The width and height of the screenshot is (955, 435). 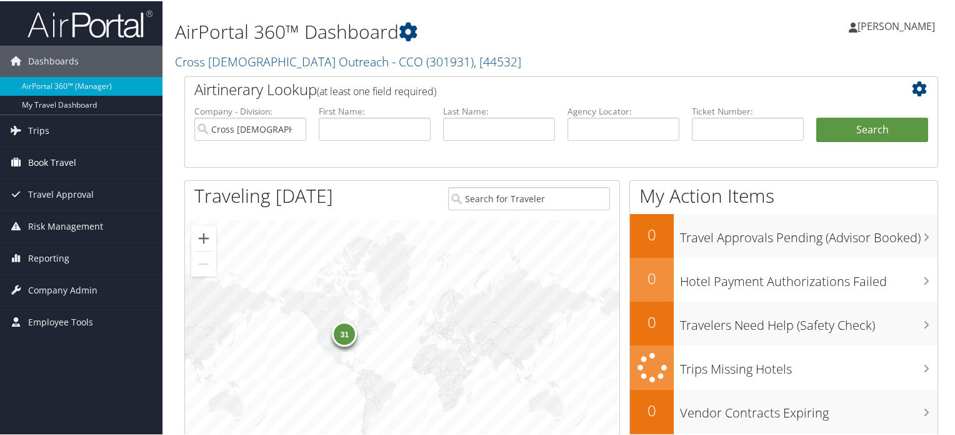 I want to click on label: Company - Division:, so click(x=250, y=110).